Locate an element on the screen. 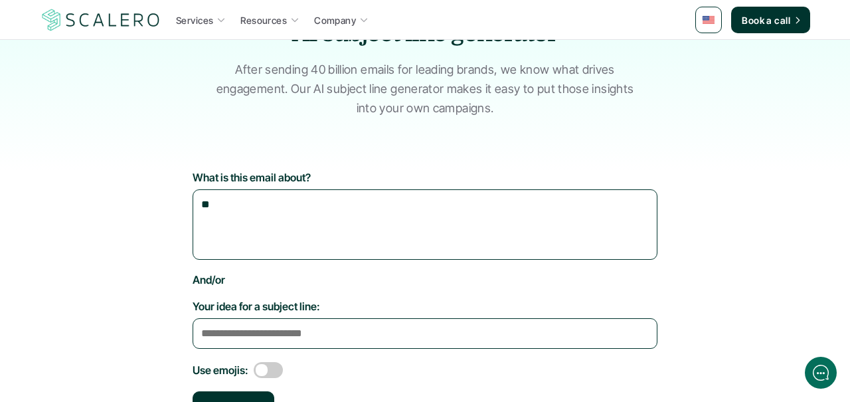  label: Your idea for a subject line: is located at coordinates (425, 306).